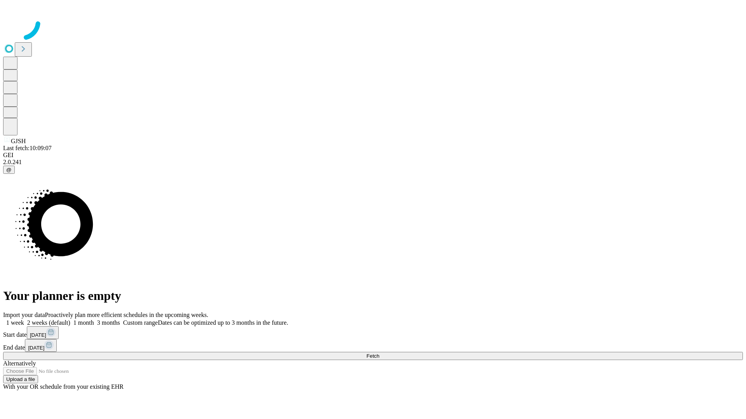 This screenshot has height=419, width=746. I want to click on div: Start date, so click(373, 333).